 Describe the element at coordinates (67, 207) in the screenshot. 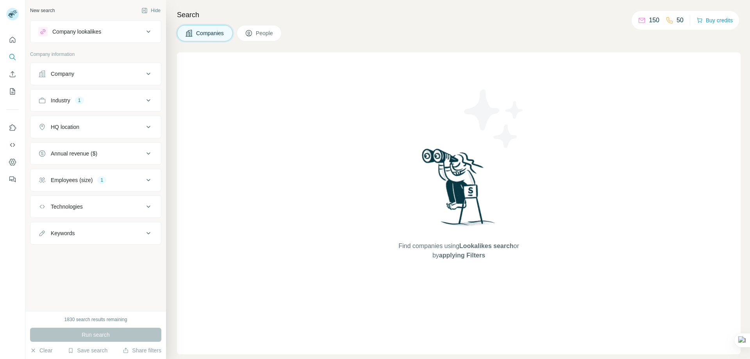

I see `div: Technologies` at that location.